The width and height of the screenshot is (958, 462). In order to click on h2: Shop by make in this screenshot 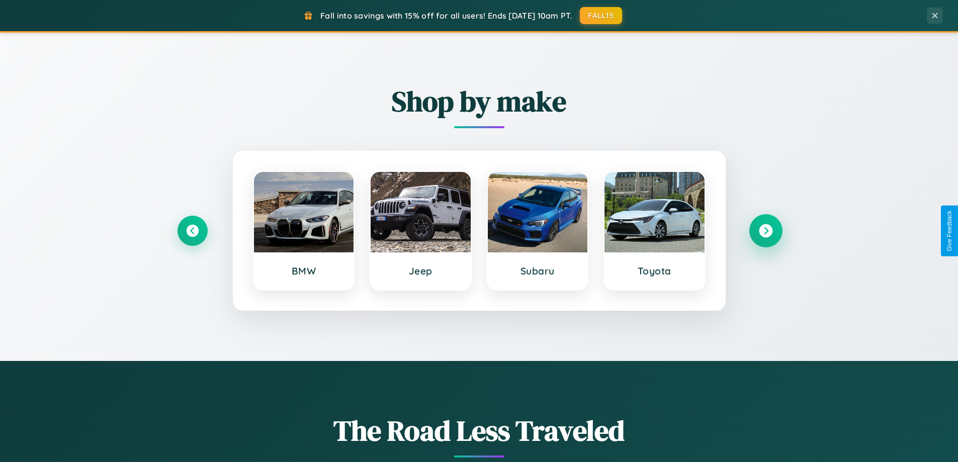, I will do `click(479, 101)`.